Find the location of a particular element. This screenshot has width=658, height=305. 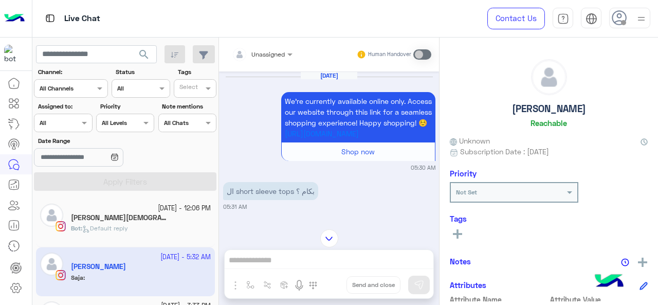

label: Note mentions is located at coordinates (188, 106).